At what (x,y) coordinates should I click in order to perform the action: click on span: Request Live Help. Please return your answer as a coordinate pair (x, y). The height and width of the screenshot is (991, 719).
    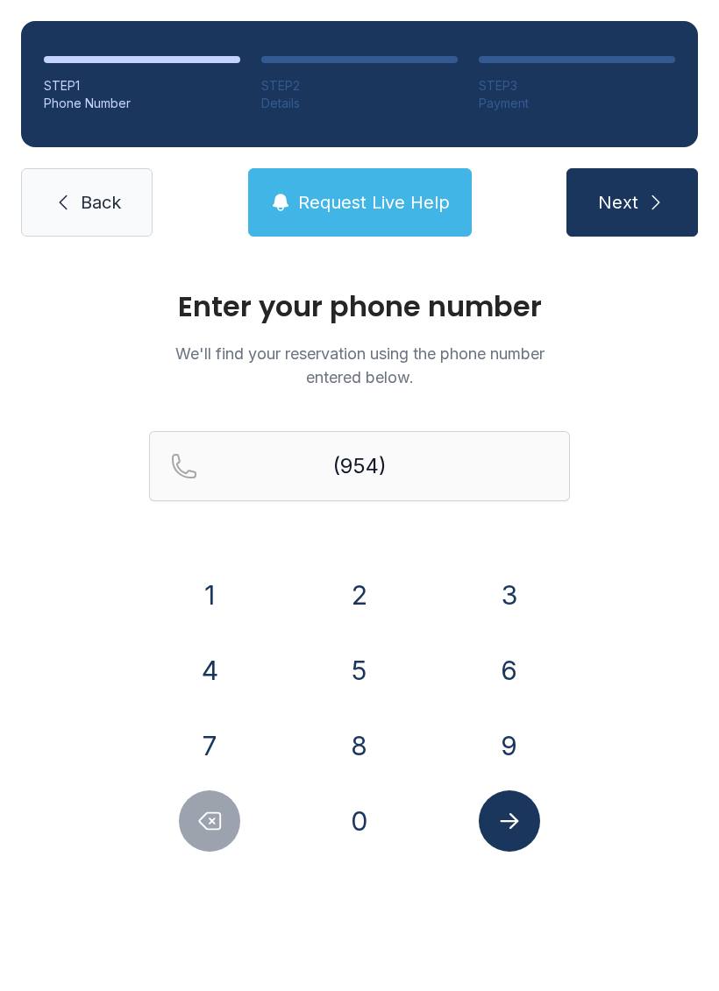
    Looking at the image, I should click on (373, 202).